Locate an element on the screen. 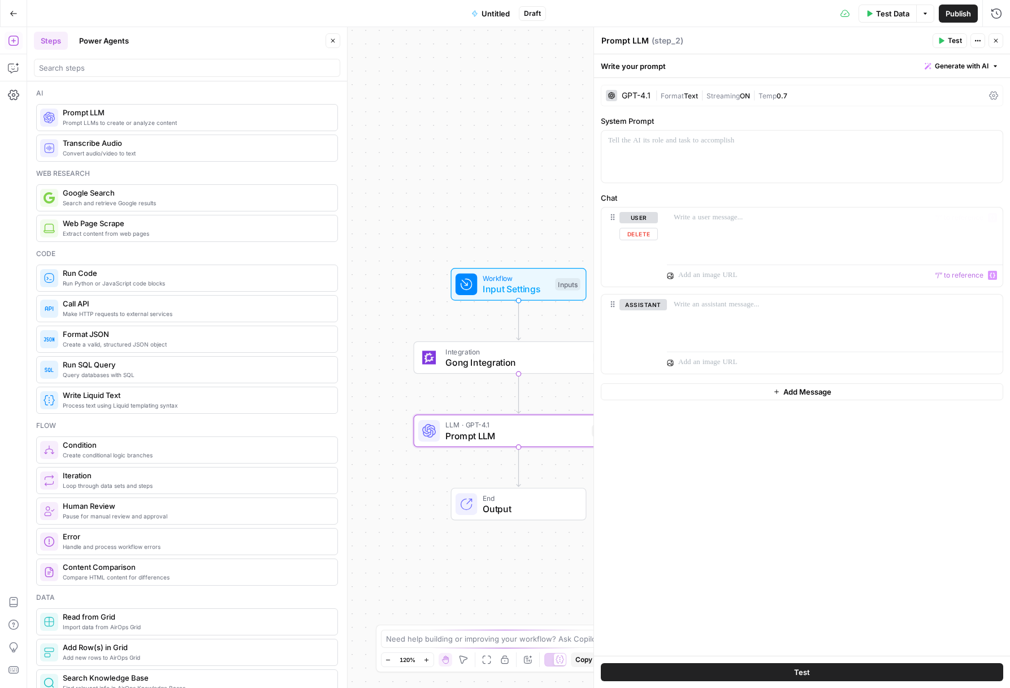 The width and height of the screenshot is (1010, 688). span: Pause for manual review and approval is located at coordinates (195, 516).